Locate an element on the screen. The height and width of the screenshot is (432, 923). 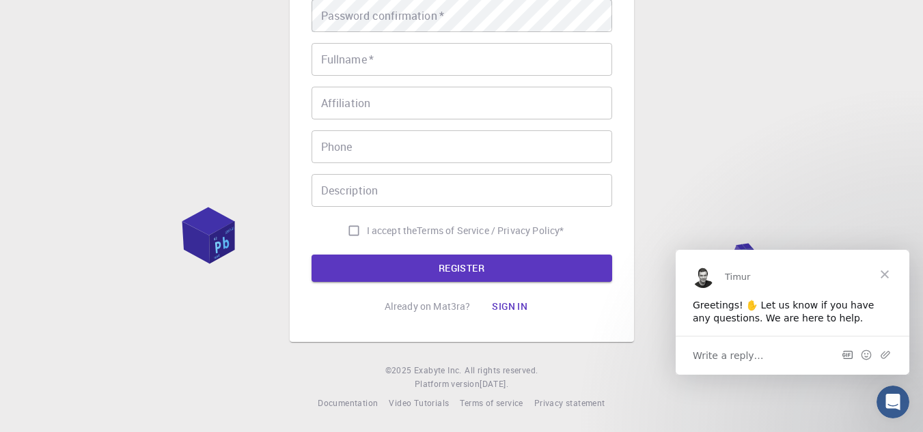
span: Privacy statement is located at coordinates (569, 403).